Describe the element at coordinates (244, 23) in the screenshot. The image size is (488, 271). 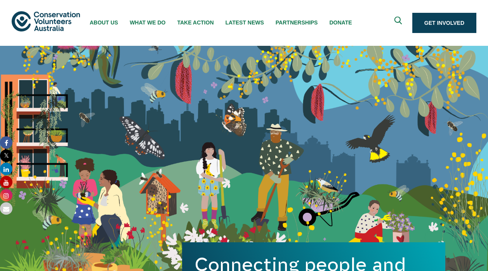
I see `span: Latest News` at that location.